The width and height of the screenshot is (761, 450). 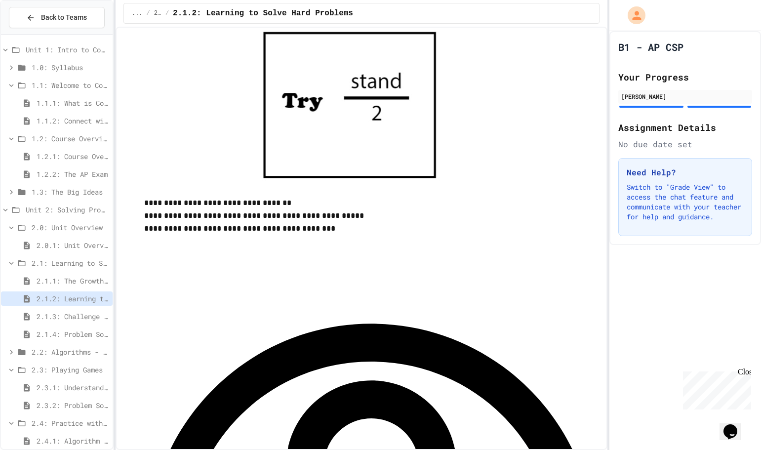 I want to click on span: 2.1.1: The Growth Mindset, so click(x=73, y=280).